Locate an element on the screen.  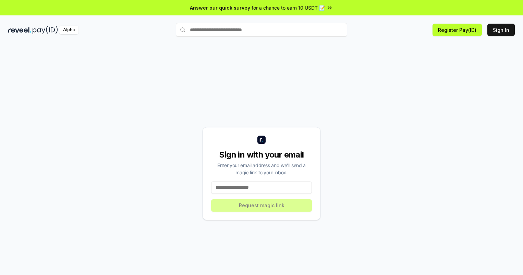
div: Enter your email address and we’ll send a magic link to your inbox. is located at coordinates (262, 169).